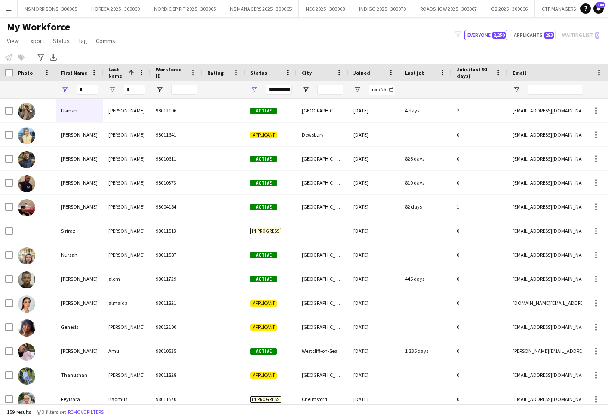 The image size is (608, 419). Describe the element at coordinates (474, 73) in the screenshot. I see `span: Jobs (last 90 days)` at that location.